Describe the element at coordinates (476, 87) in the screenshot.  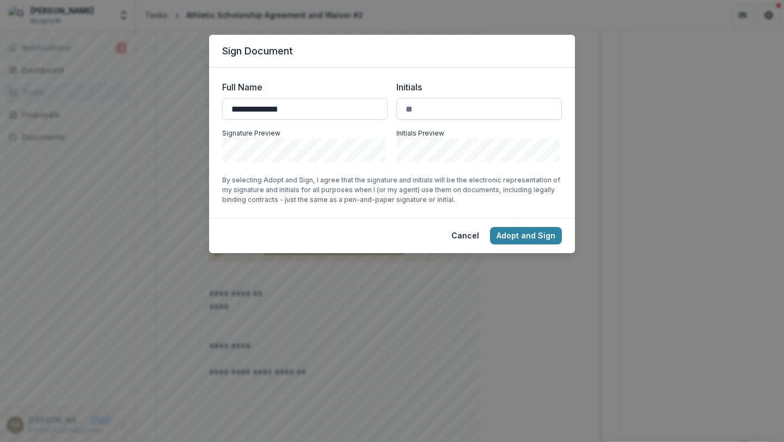
I see `label: Initials` at that location.